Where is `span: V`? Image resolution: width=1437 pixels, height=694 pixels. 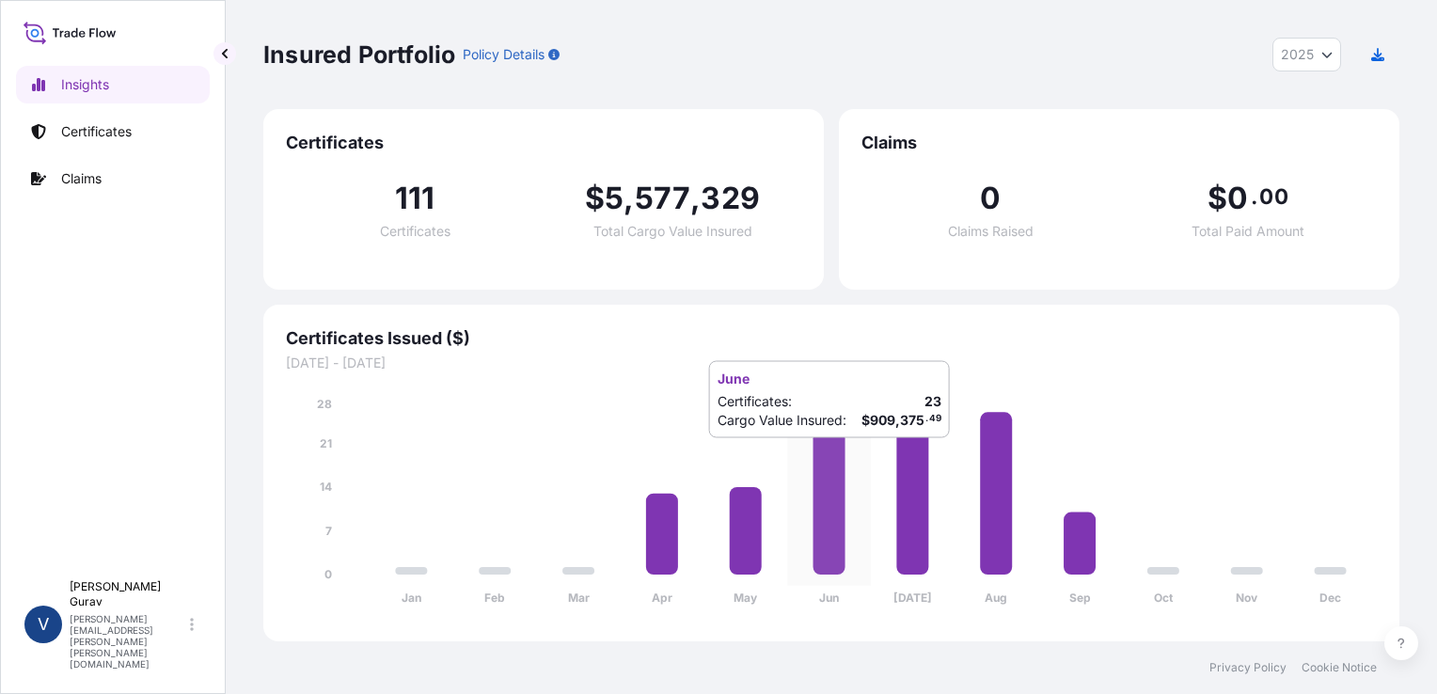 span: V is located at coordinates (43, 624).